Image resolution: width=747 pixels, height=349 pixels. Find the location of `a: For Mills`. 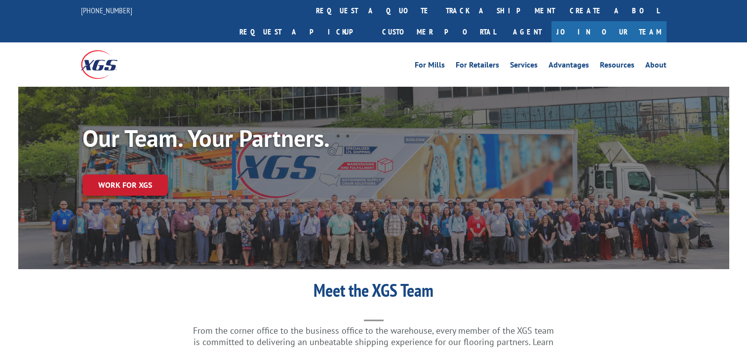

a: For Mills is located at coordinates (429, 67).